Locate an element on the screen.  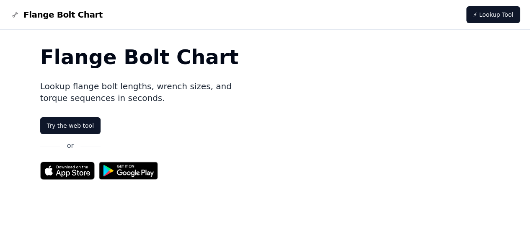
a: ⚡ Lookup Tool is located at coordinates (494, 15).